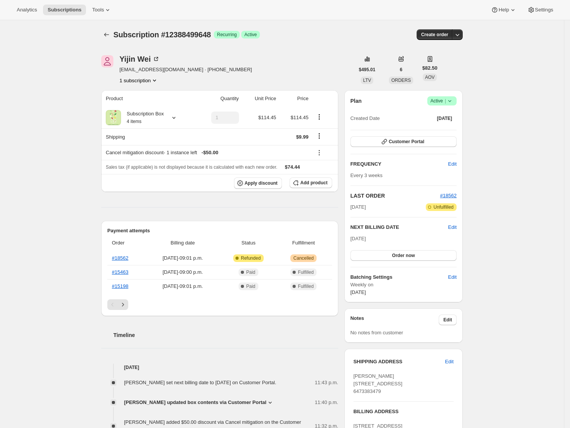  Describe the element at coordinates (302, 137) in the screenshot. I see `span: $9.99` at that location.